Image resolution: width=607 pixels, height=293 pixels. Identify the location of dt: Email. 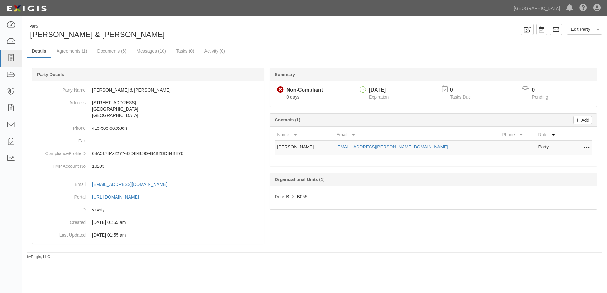
(60, 183).